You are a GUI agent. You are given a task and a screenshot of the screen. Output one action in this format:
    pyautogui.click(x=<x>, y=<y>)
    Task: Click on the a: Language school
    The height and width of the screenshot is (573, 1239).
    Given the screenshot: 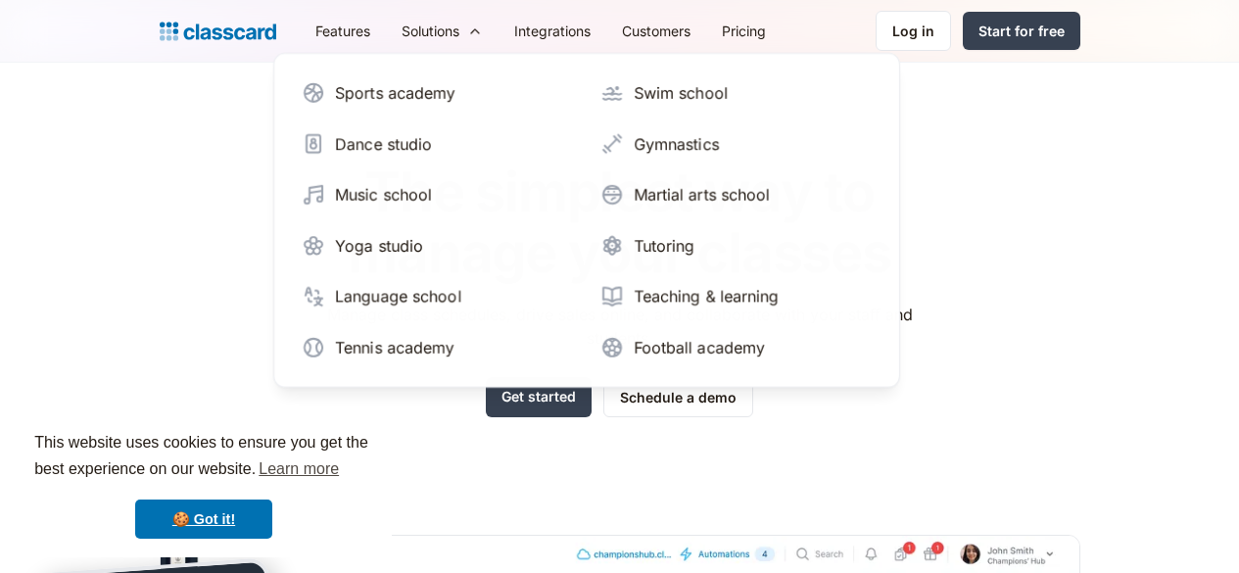 What is the action you would take?
    pyautogui.click(x=437, y=297)
    